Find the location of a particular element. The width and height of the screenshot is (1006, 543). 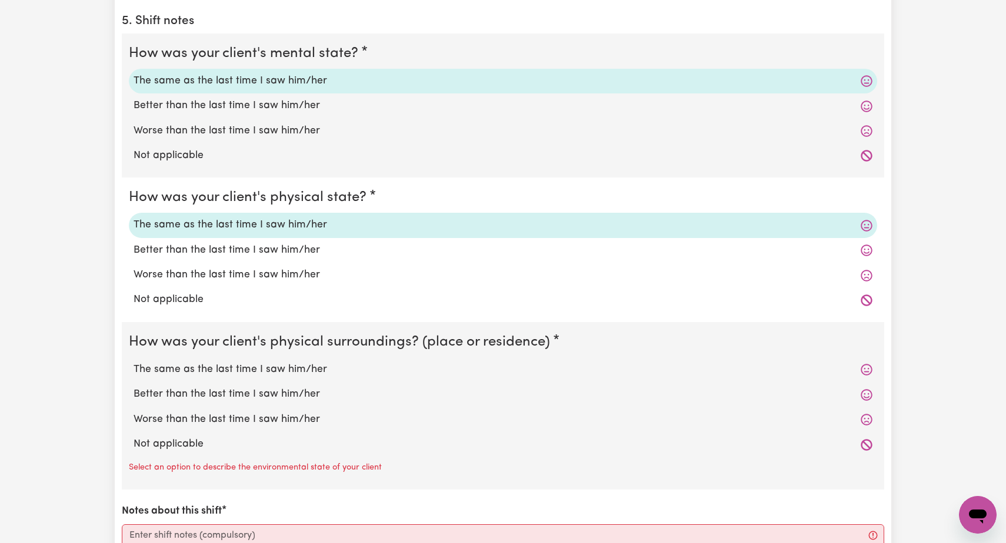

p: Select an option to describe the environmental state of your client is located at coordinates (255, 468).